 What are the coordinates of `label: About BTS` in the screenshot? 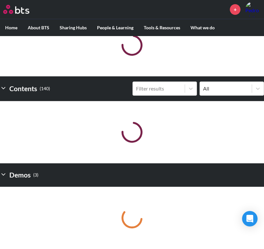 It's located at (38, 28).